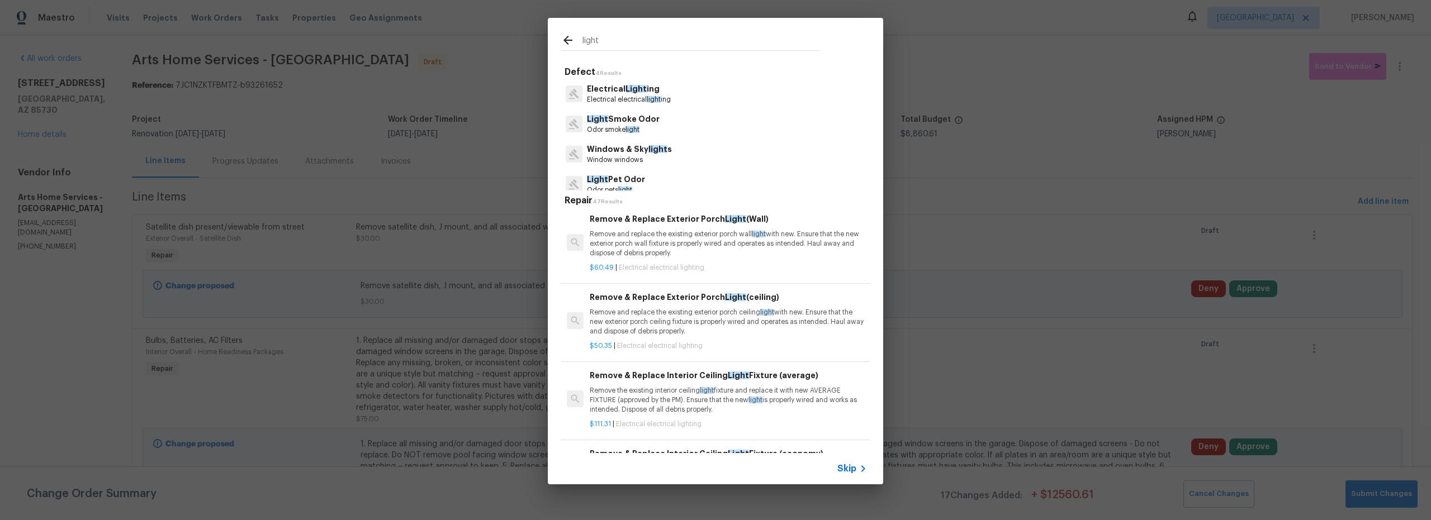  Describe the element at coordinates (629, 149) in the screenshot. I see `p: Windows & Sky s` at that location.